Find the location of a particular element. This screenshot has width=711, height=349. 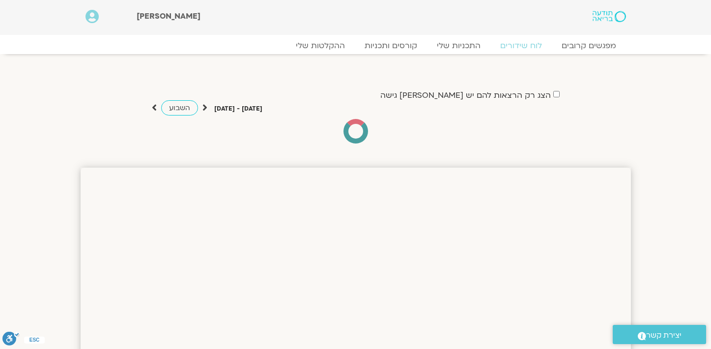

span: יצירת קשר is located at coordinates (664, 335).